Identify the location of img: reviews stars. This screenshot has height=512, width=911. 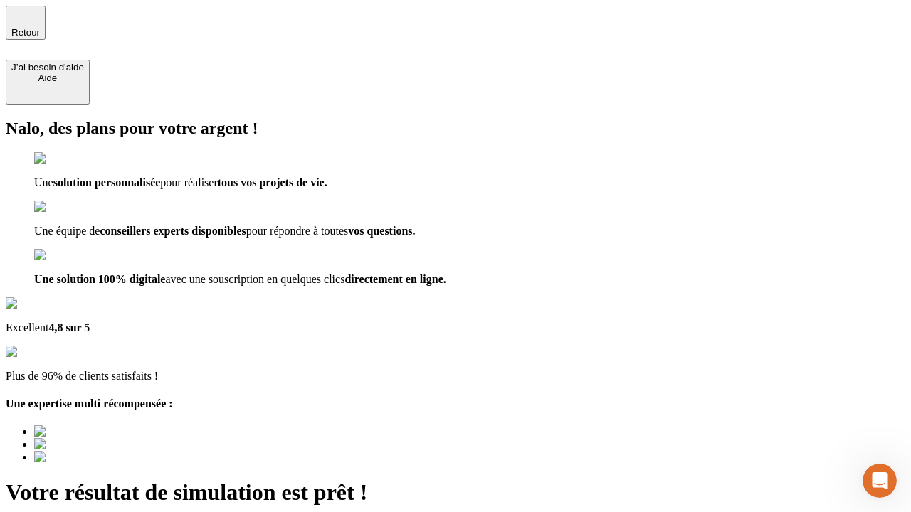
(41, 352).